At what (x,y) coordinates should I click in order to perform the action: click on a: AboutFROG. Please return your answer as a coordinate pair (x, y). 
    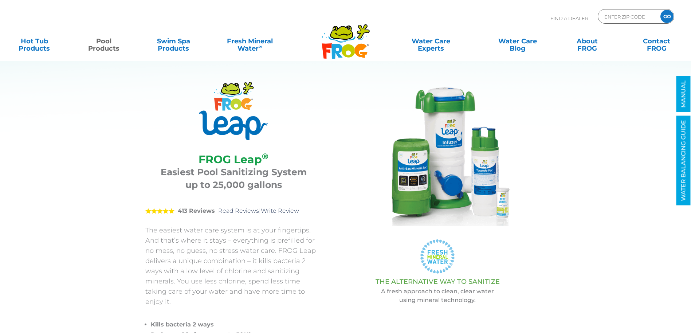
    Looking at the image, I should click on (587, 41).